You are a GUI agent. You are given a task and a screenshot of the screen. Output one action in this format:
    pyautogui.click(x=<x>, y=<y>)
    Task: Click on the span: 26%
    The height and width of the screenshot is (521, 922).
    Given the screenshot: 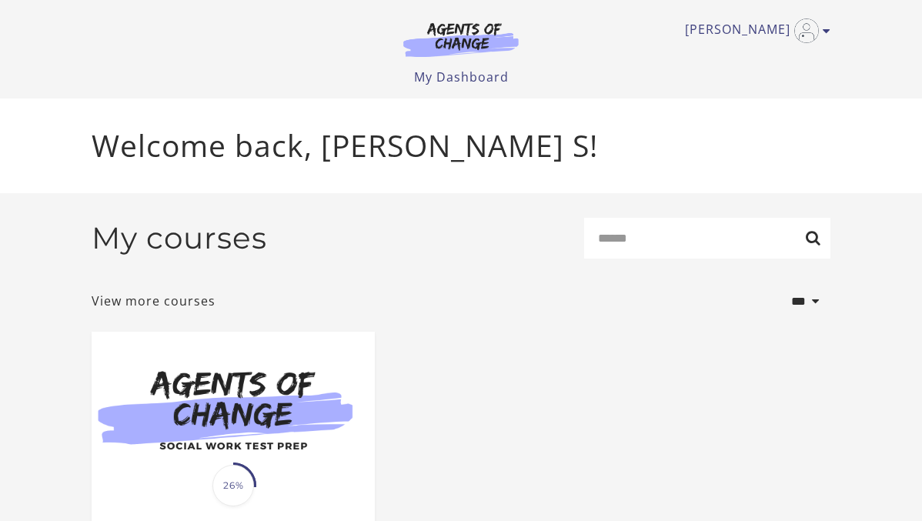 What is the action you would take?
    pyautogui.click(x=233, y=486)
    